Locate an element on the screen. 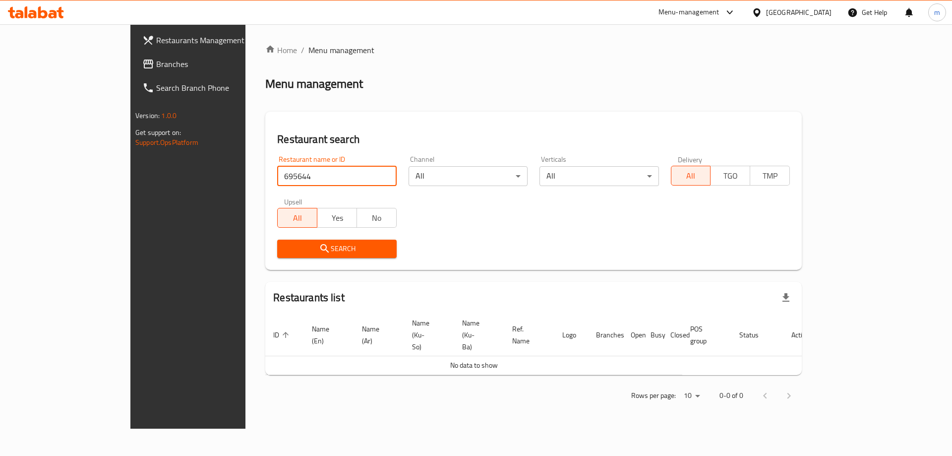 Image resolution: width=952 pixels, height=456 pixels. button: Yes is located at coordinates (337, 218).